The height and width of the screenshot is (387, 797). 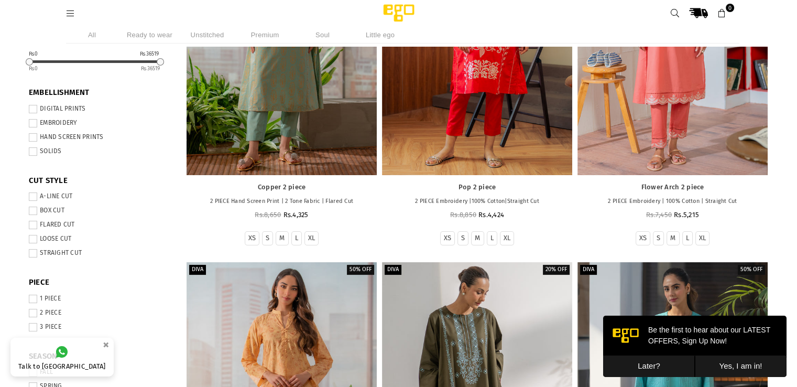 What do you see at coordinates (672, 187) in the screenshot?
I see `a: Flower Arch 2 piece` at bounding box center [672, 187].